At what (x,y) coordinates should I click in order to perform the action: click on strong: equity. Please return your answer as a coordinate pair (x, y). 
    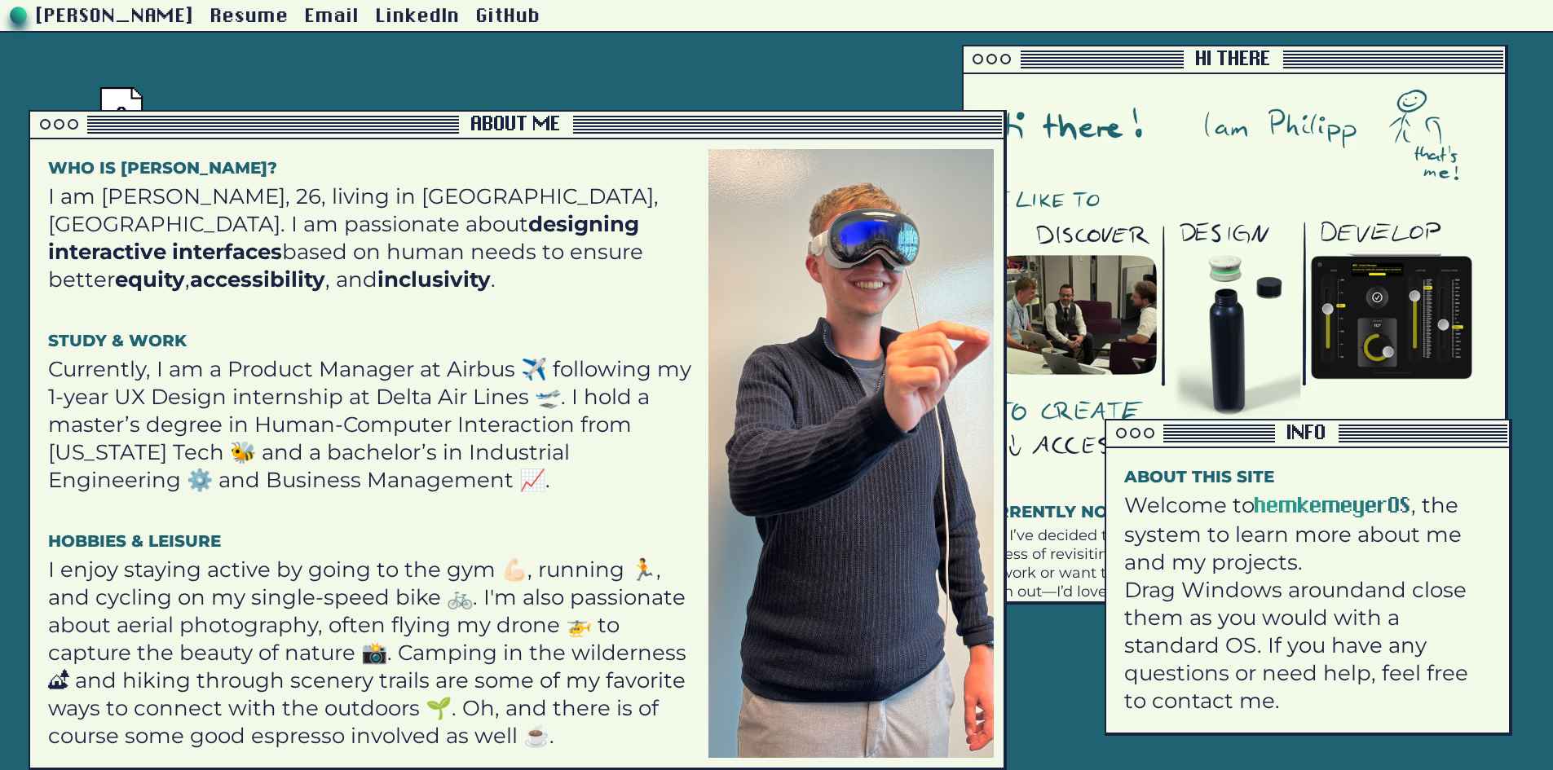
    Looking at the image, I should click on (150, 280).